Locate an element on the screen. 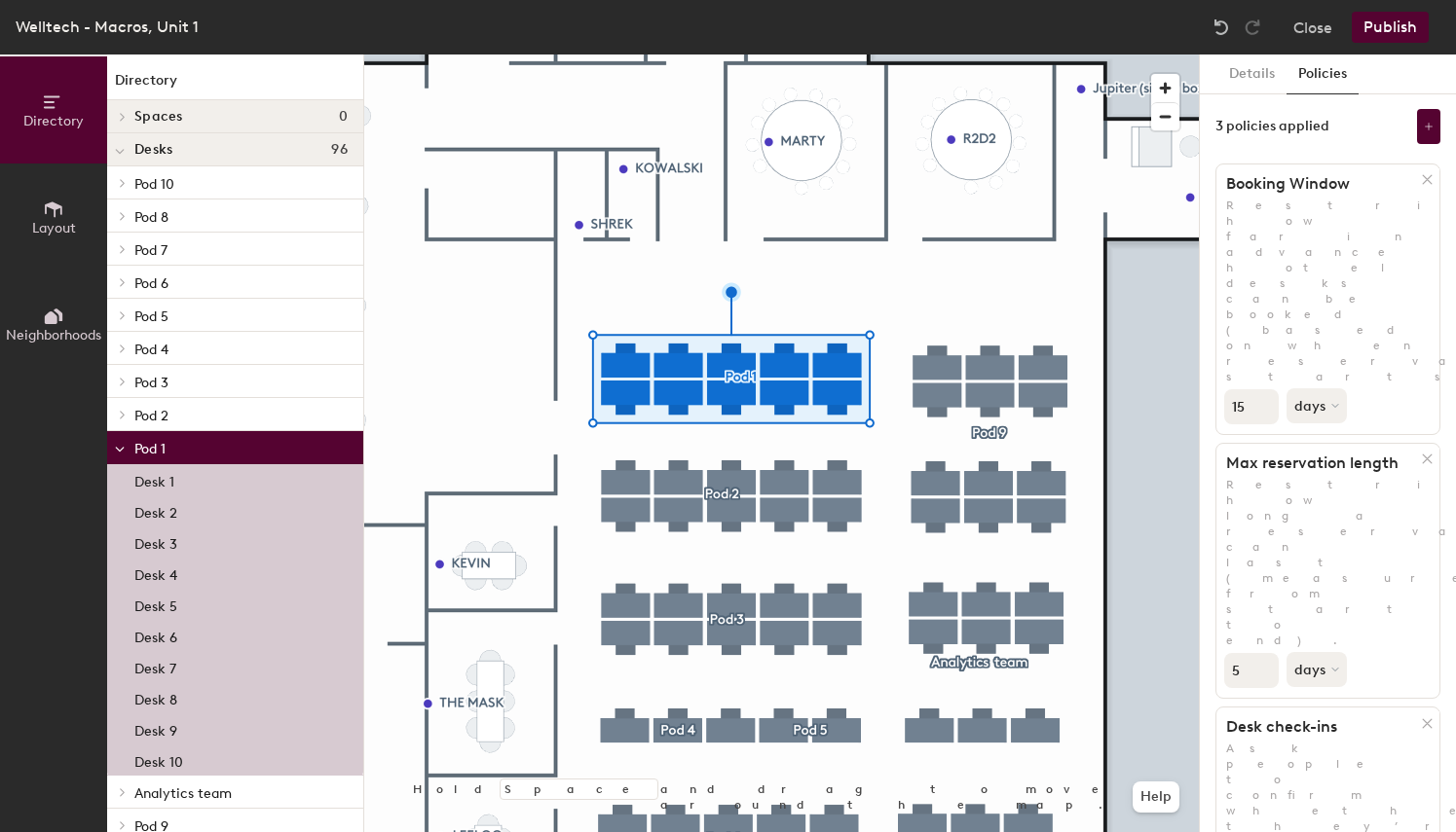 This screenshot has width=1456, height=832. div: Welltech - Macros, Unit 1 is located at coordinates (107, 27).